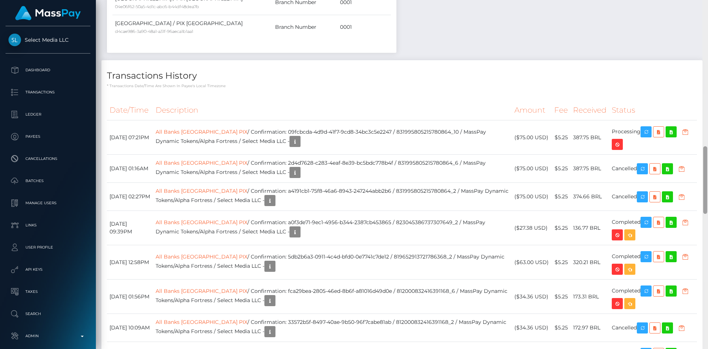  I want to click on a: Dashboard, so click(48, 70).